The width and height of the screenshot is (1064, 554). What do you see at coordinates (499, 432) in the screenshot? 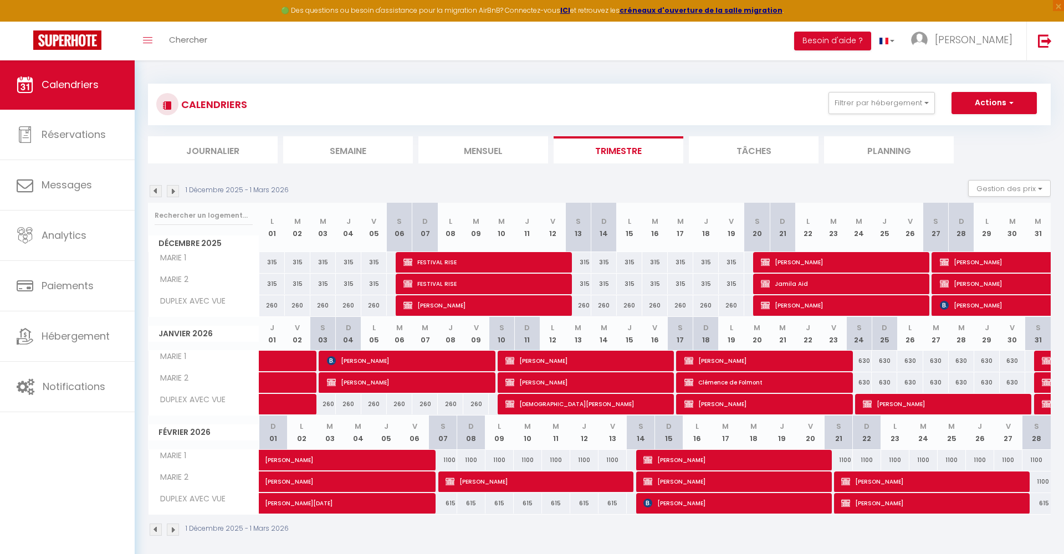
I see `th: 09` at bounding box center [499, 432].